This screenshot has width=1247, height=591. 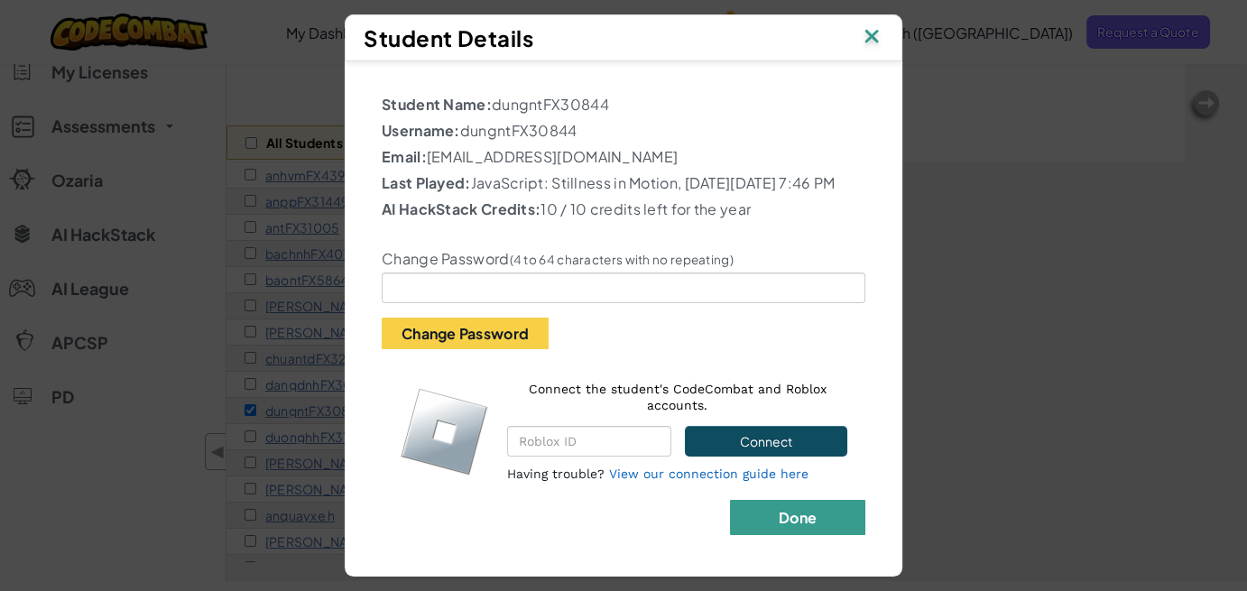 I want to click on p: Connect the student's CodeCombat and Roblox accounts., so click(x=677, y=397).